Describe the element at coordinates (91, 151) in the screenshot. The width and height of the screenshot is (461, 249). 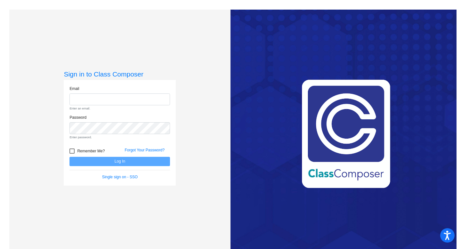
I see `span: Remember Me?` at that location.